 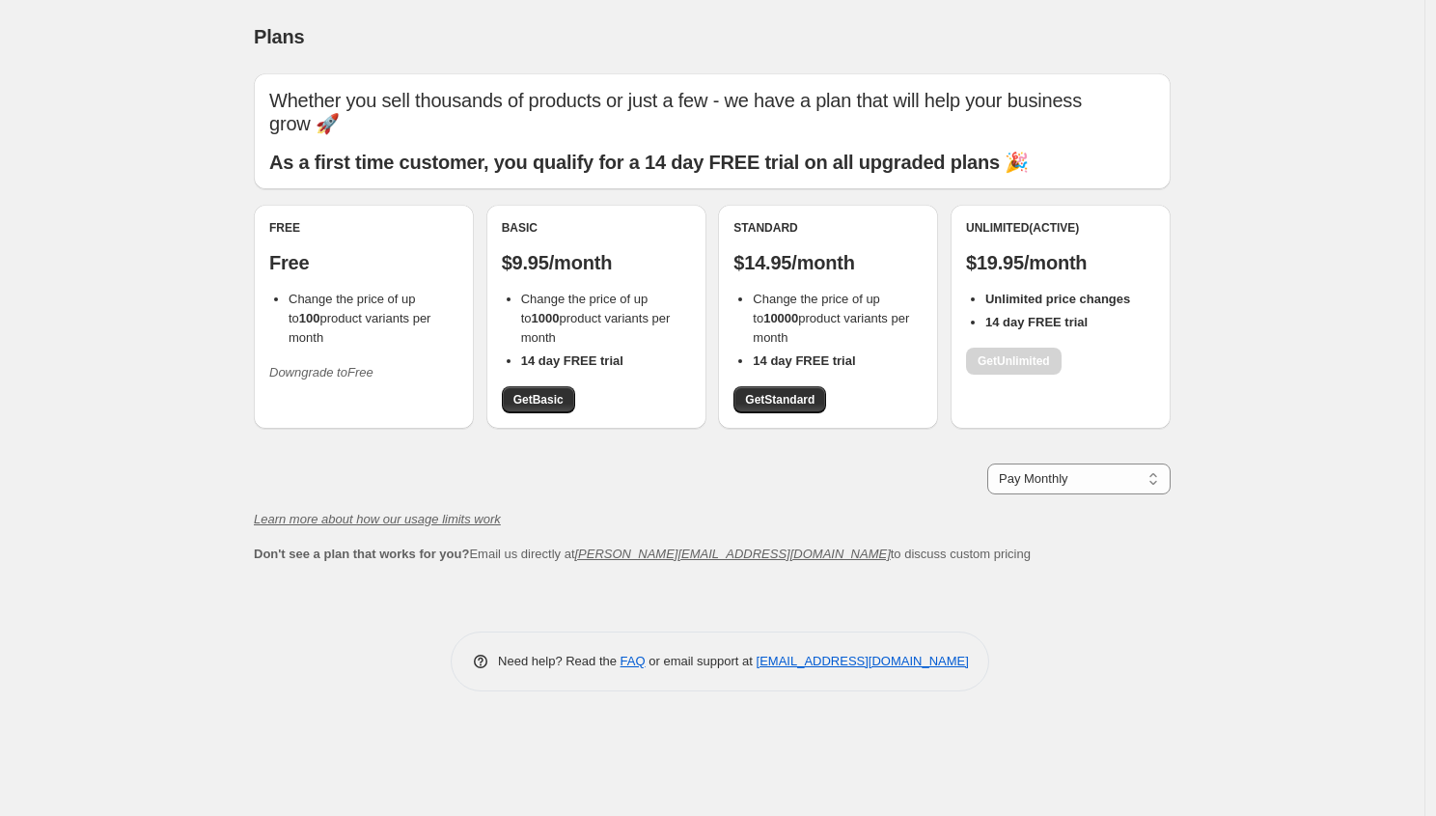 I want to click on a: Learn more about how our usage limits work, so click(x=377, y=518).